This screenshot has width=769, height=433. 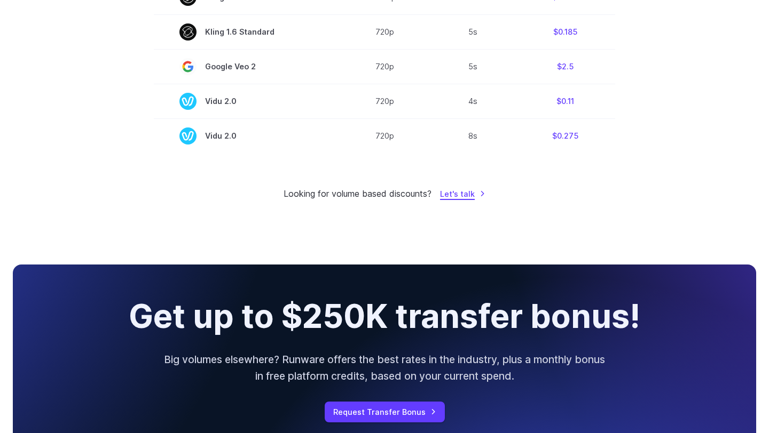 What do you see at coordinates (246, 67) in the screenshot?
I see `span: Google Veo 2` at bounding box center [246, 67].